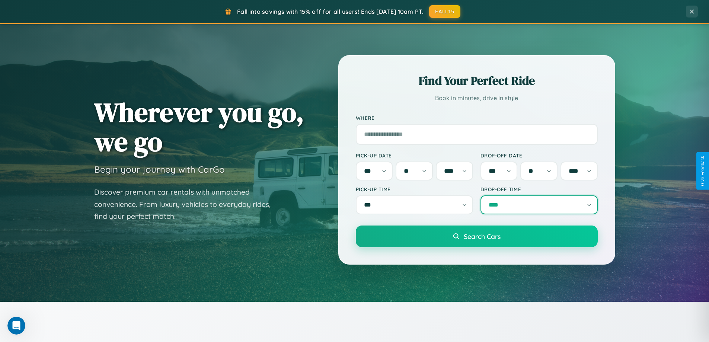 This screenshot has width=709, height=342. Describe the element at coordinates (159, 169) in the screenshot. I see `h3: Begin your journey with CarGo` at that location.